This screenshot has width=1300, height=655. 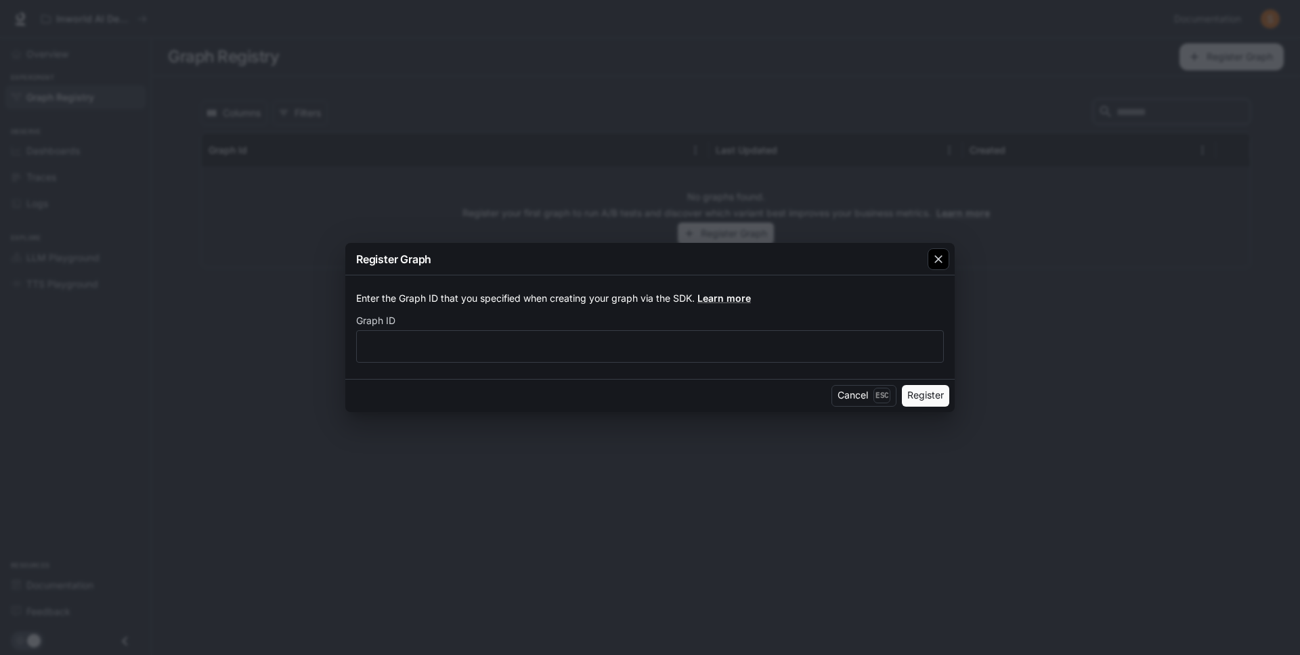 I want to click on button: CancelEsc, so click(x=864, y=396).